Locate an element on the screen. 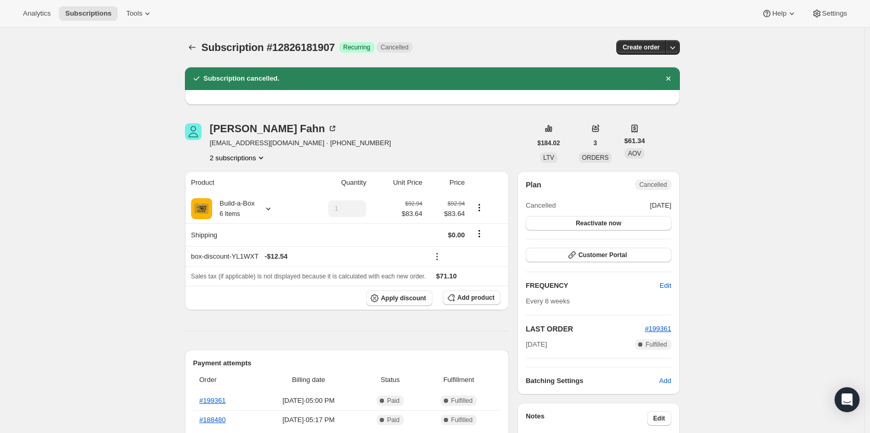 The image size is (870, 433). span: Subscriptions is located at coordinates (88, 14).